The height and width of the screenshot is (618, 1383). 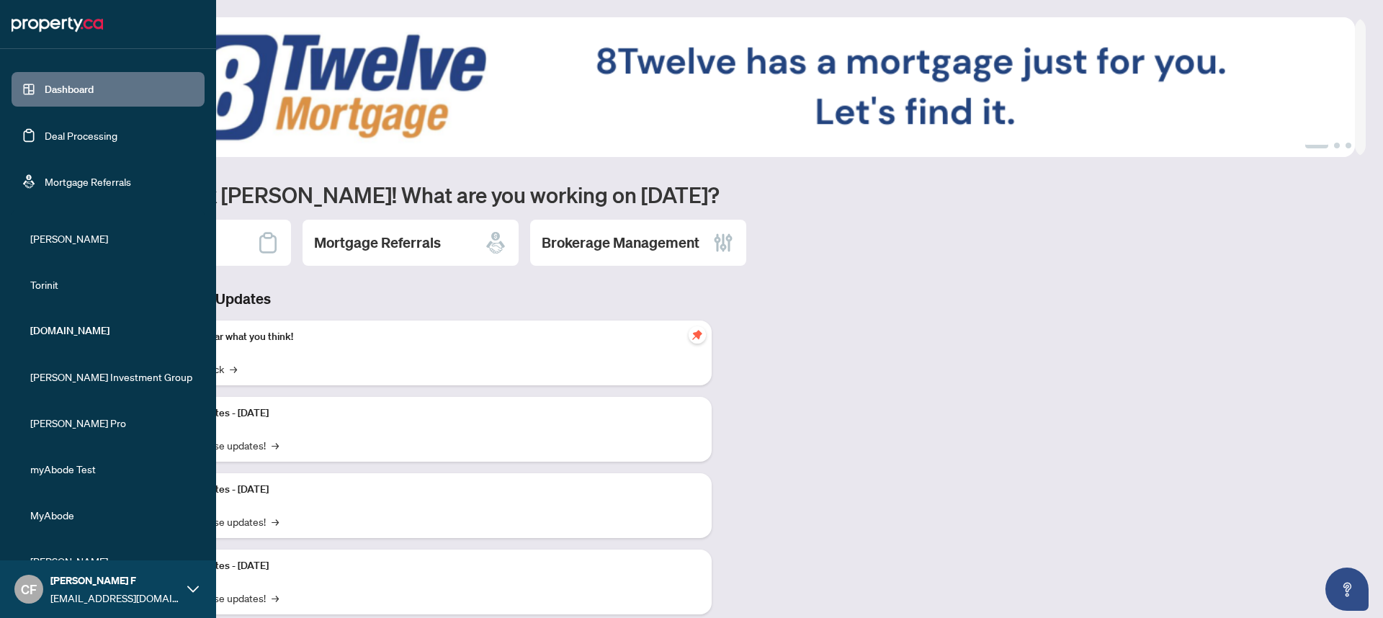 What do you see at coordinates (112, 284) in the screenshot?
I see `span: Torinit` at bounding box center [112, 284].